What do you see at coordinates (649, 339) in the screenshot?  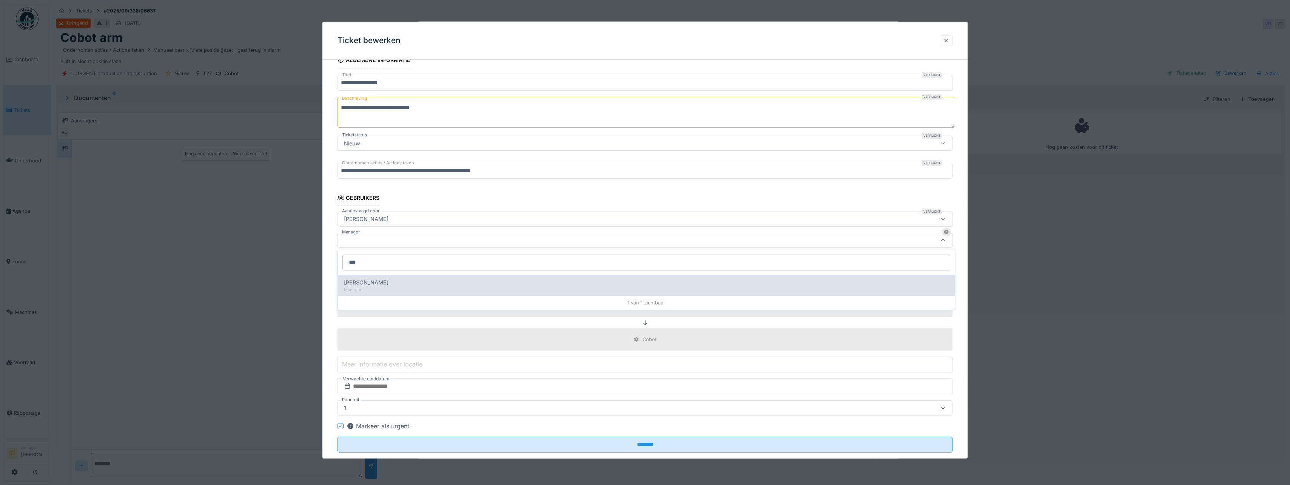 I see `div: Cobot` at bounding box center [649, 339].